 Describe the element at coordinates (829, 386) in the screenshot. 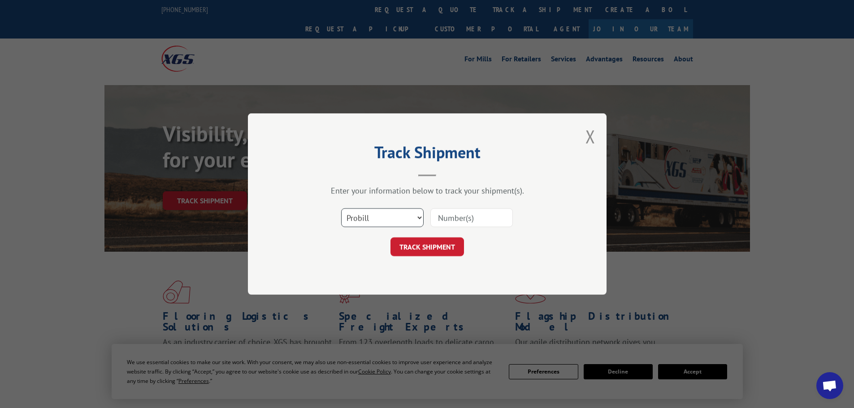

I see `div: Open chat` at that location.